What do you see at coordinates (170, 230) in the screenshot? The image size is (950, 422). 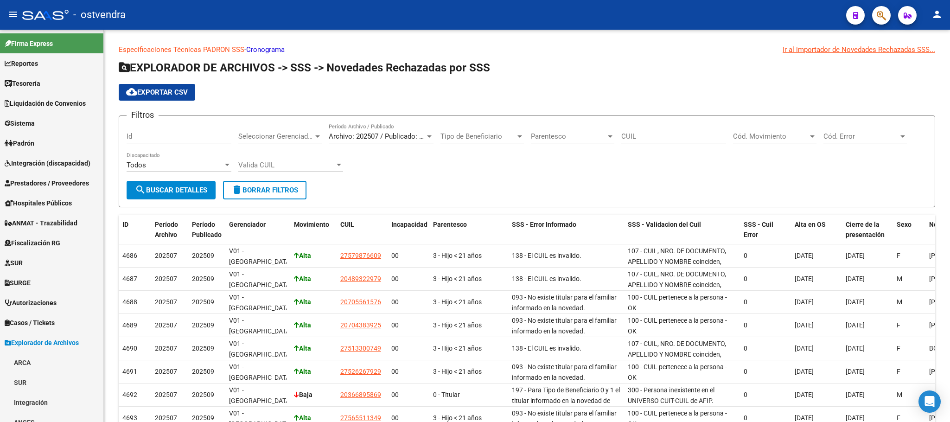 I see `datatable-header-cell: Período Archivo` at bounding box center [170, 230].